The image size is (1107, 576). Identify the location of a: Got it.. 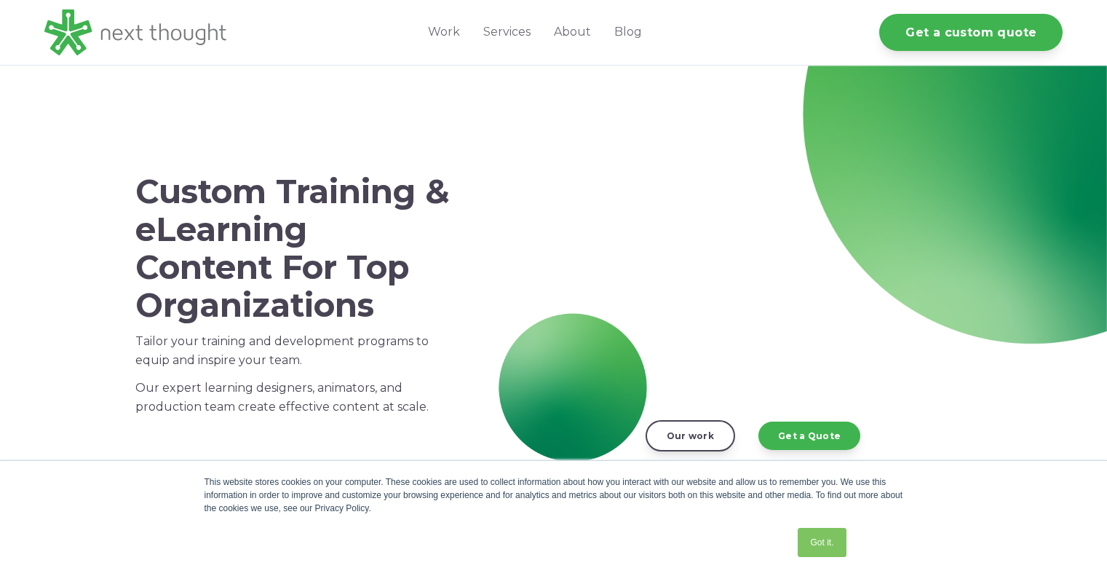
(822, 542).